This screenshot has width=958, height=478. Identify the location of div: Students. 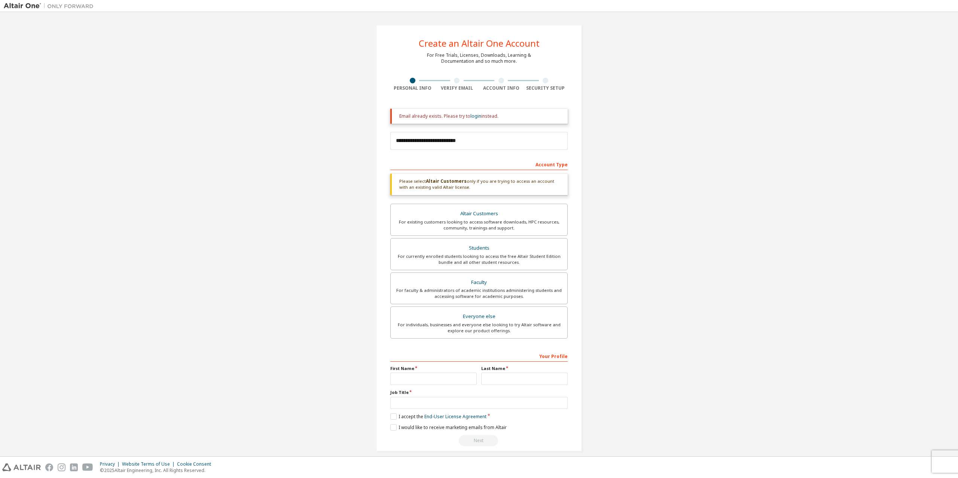
(479, 248).